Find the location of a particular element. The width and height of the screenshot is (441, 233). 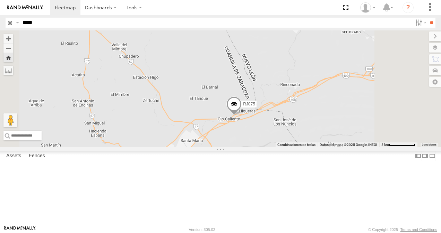

div: Version: 305.02 is located at coordinates (202, 230).